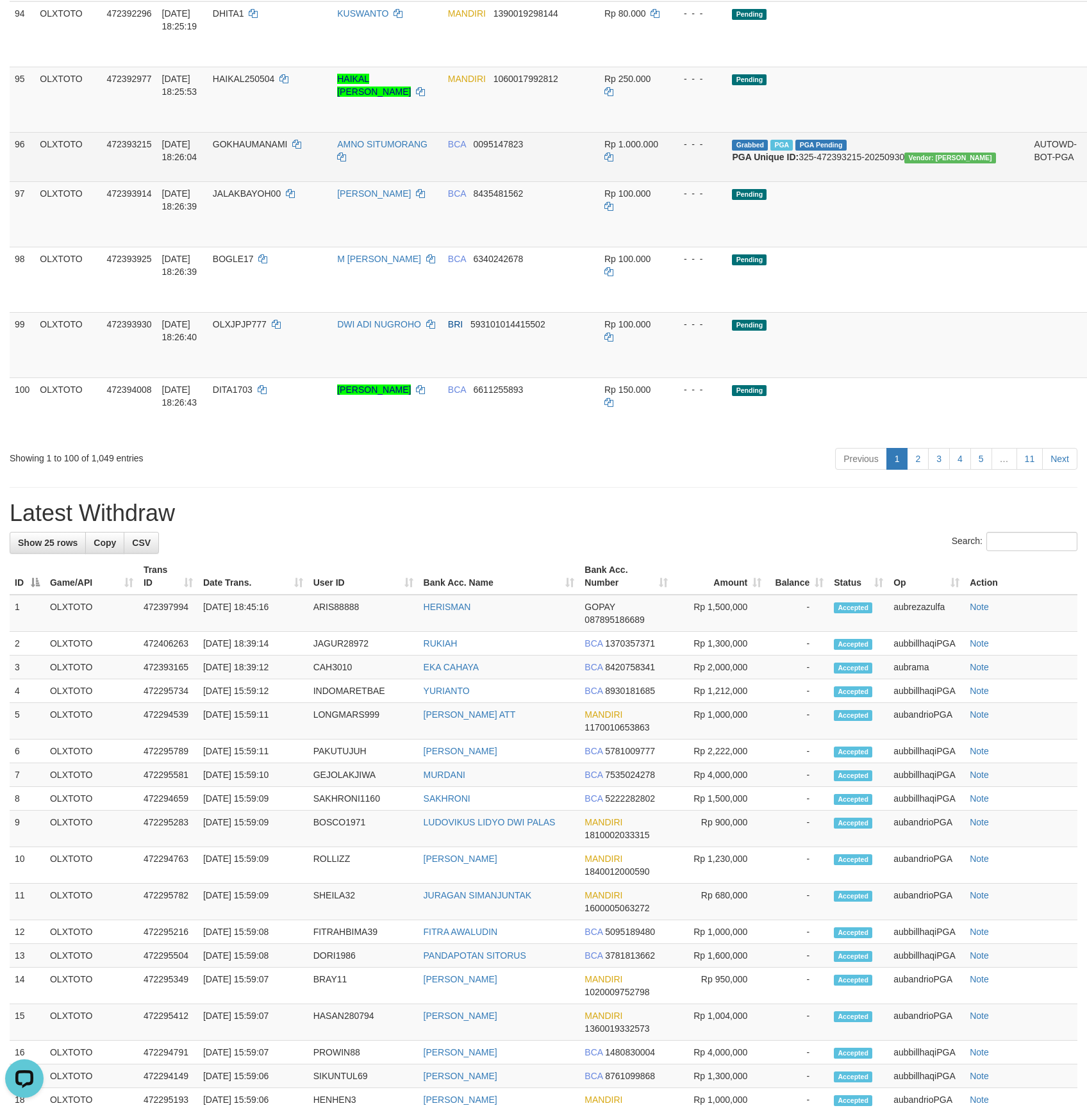  I want to click on td: 472406263, so click(168, 643).